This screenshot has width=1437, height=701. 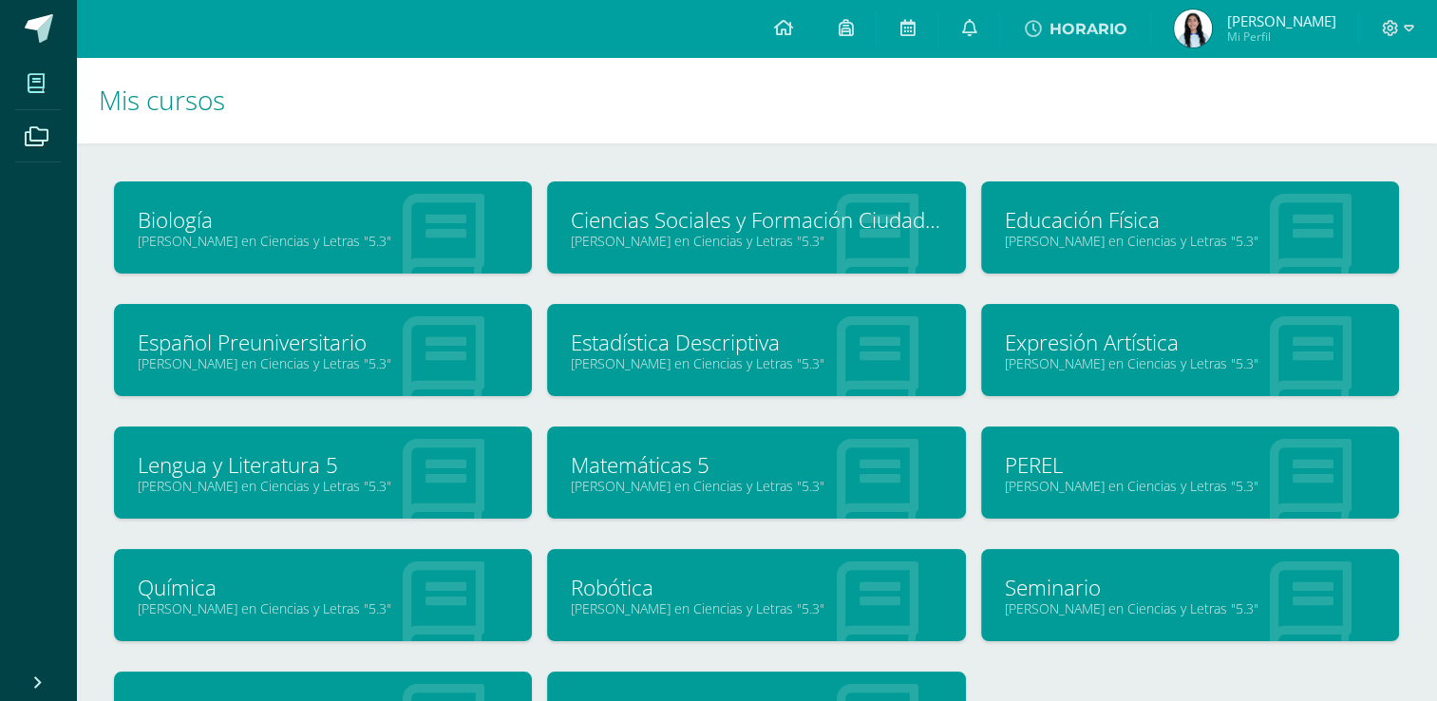 I want to click on a: Estadística Descriptiva, so click(x=756, y=342).